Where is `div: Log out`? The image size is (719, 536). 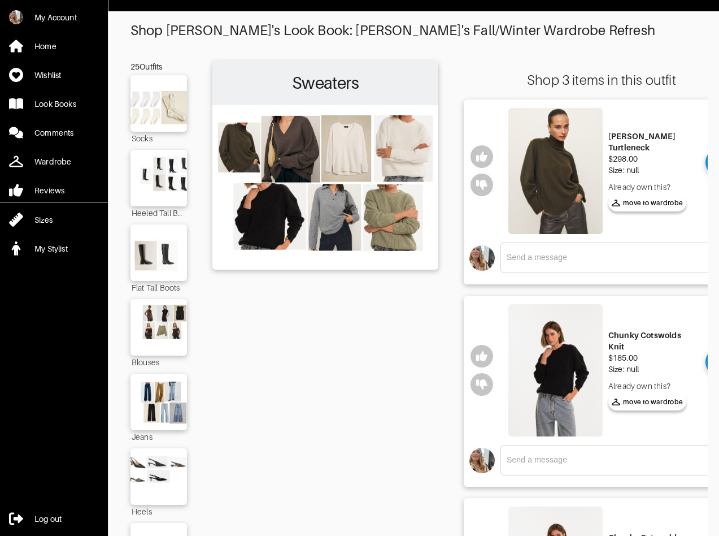 div: Log out is located at coordinates (48, 519).